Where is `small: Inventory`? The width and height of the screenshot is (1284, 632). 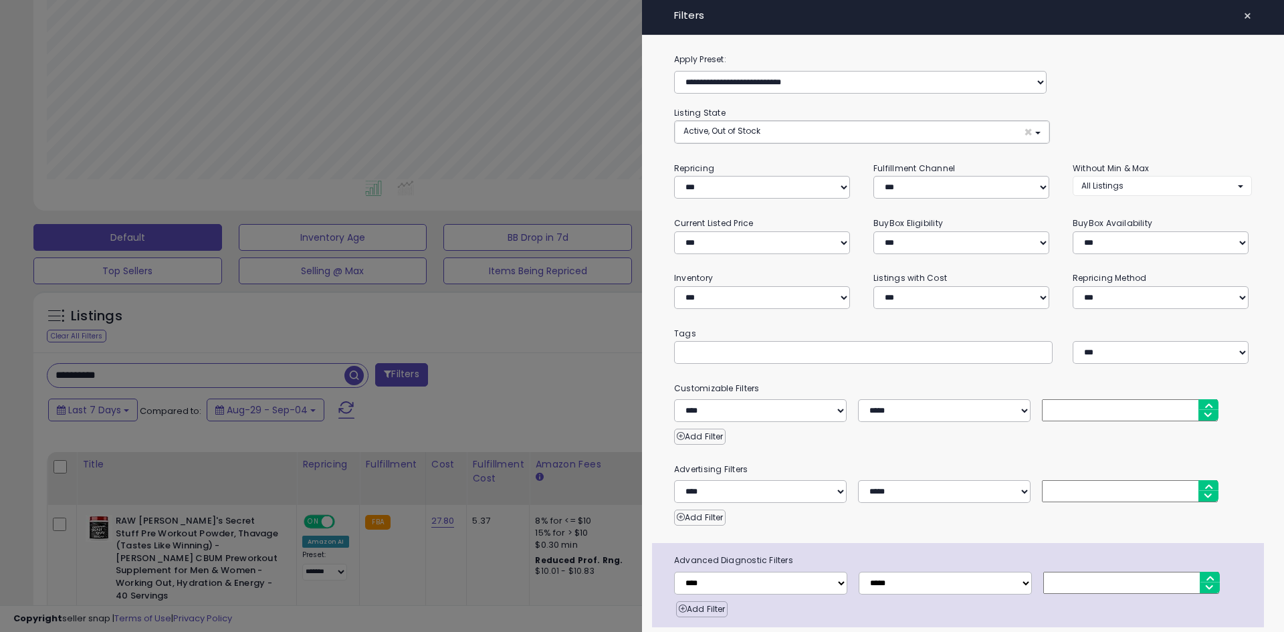 small: Inventory is located at coordinates (693, 277).